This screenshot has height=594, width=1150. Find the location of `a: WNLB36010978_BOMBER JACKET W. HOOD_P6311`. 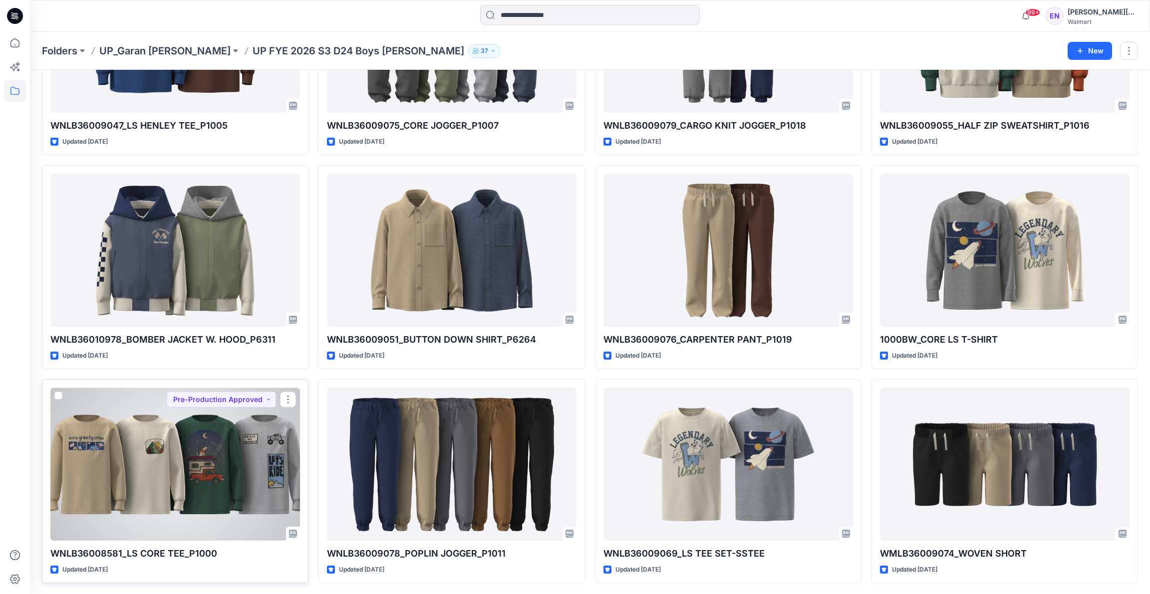

a: WNLB36010978_BOMBER JACKET W. HOOD_P6311 is located at coordinates (175, 250).